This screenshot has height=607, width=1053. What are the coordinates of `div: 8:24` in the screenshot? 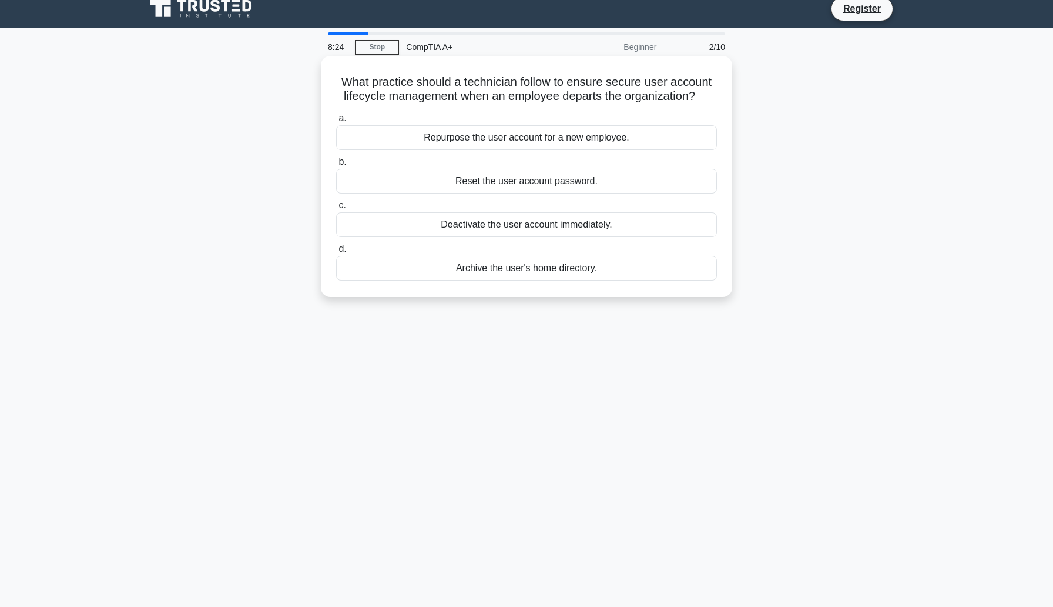 It's located at (338, 47).